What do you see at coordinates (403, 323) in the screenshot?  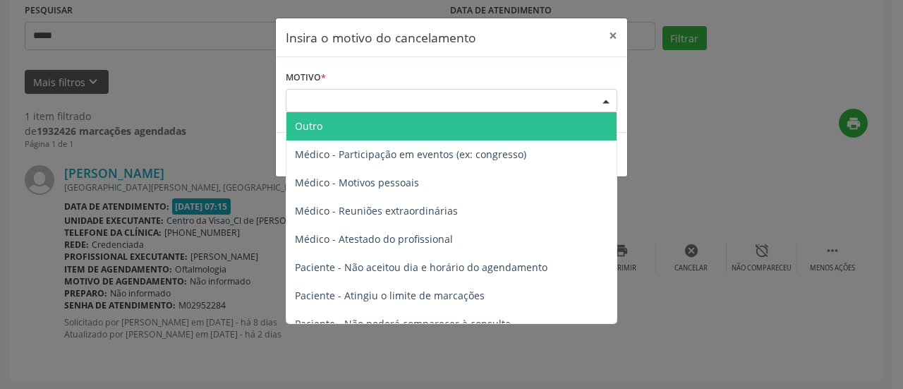 I see `span: Paciente - Não poderá comparecer à consulta` at bounding box center [403, 323].